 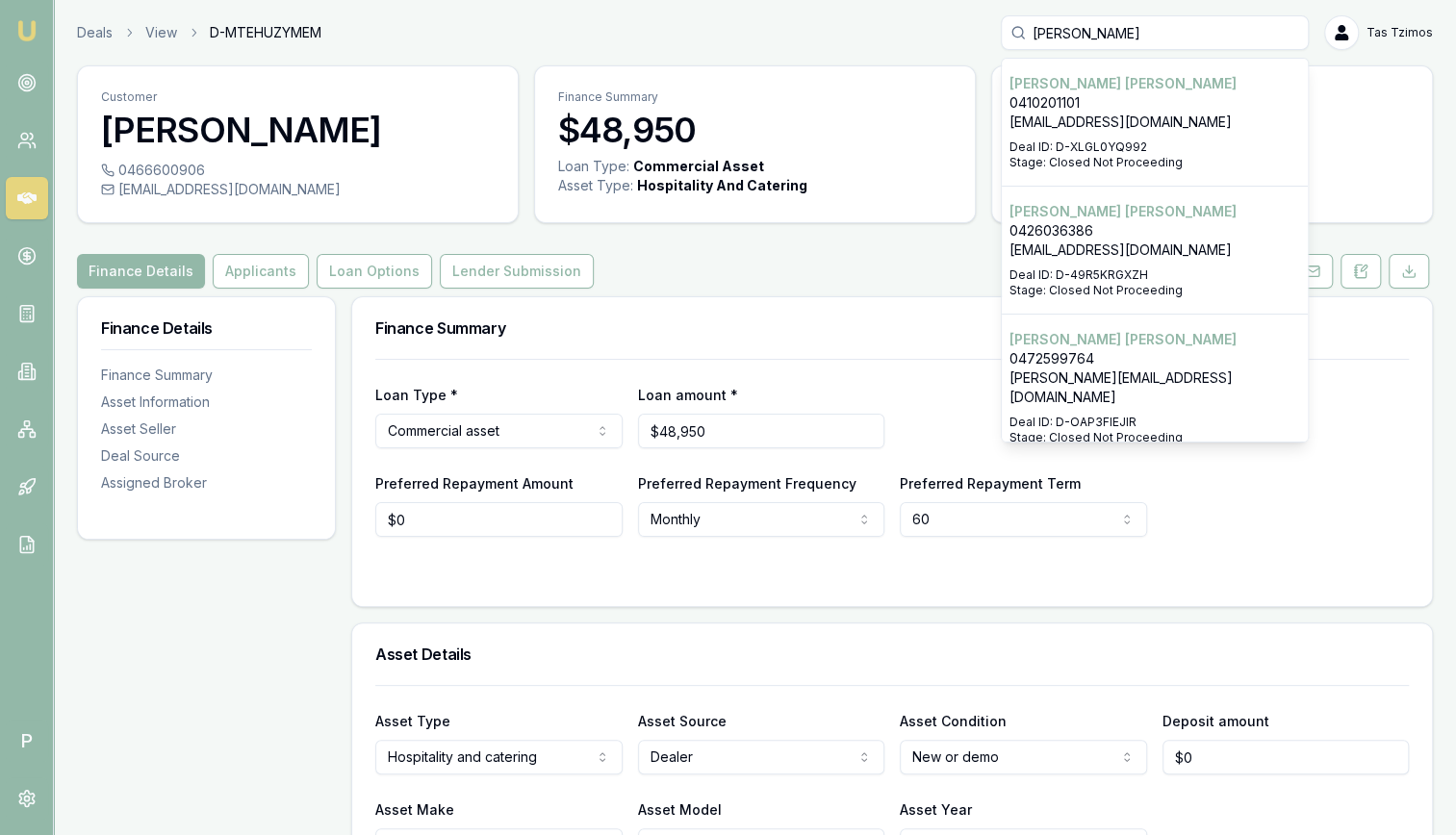 I want to click on label: Asset Type, so click(x=413, y=721).